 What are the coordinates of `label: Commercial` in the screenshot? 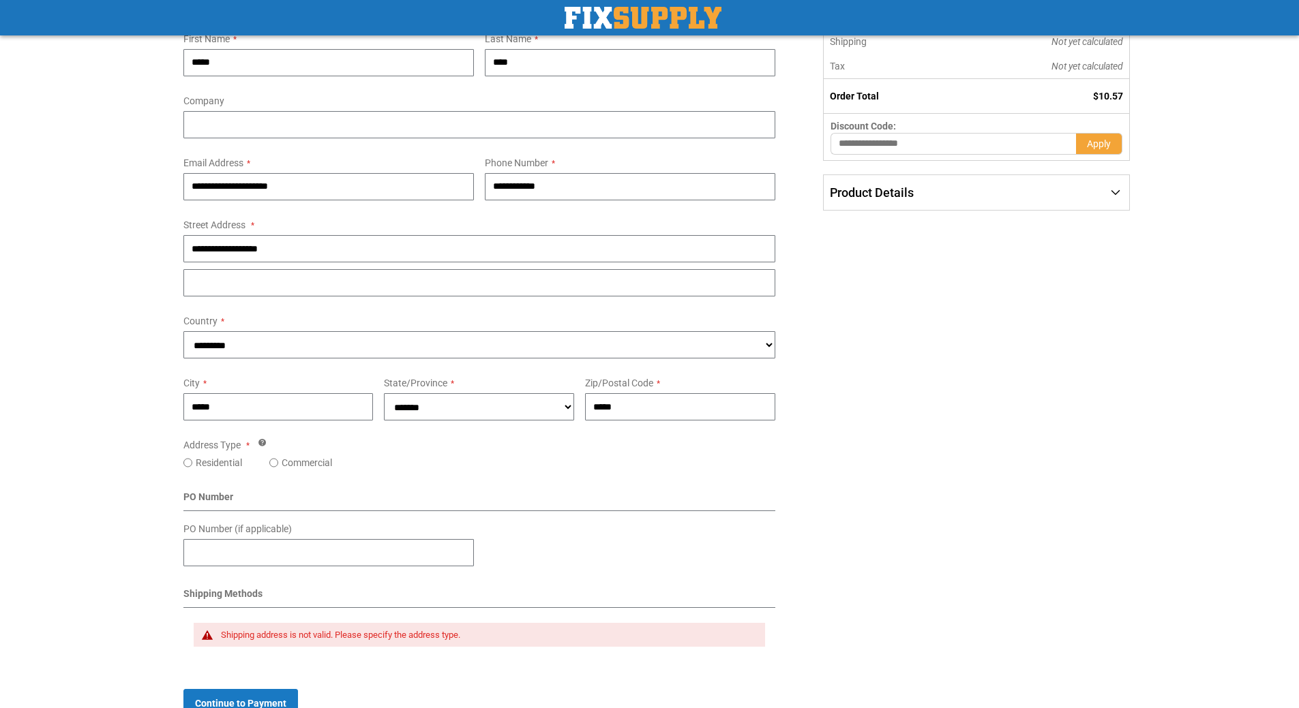 It's located at (307, 463).